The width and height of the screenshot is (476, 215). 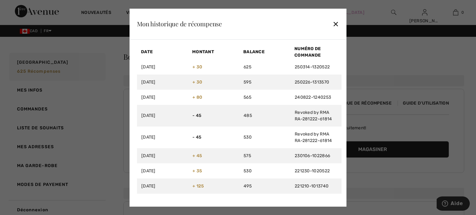 I want to click on span: Aide, so click(x=20, y=7).